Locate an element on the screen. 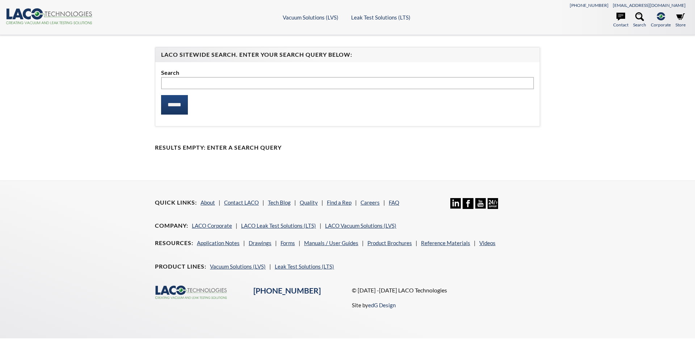 The height and width of the screenshot is (351, 695). a: Search is located at coordinates (639, 20).